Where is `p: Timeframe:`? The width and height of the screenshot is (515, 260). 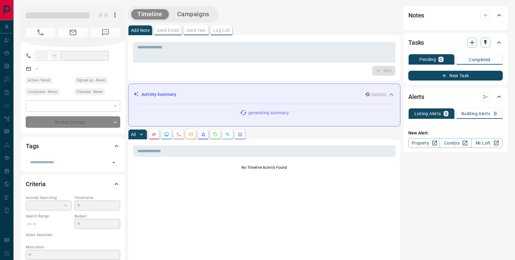
p: Timeframe: is located at coordinates (97, 198).